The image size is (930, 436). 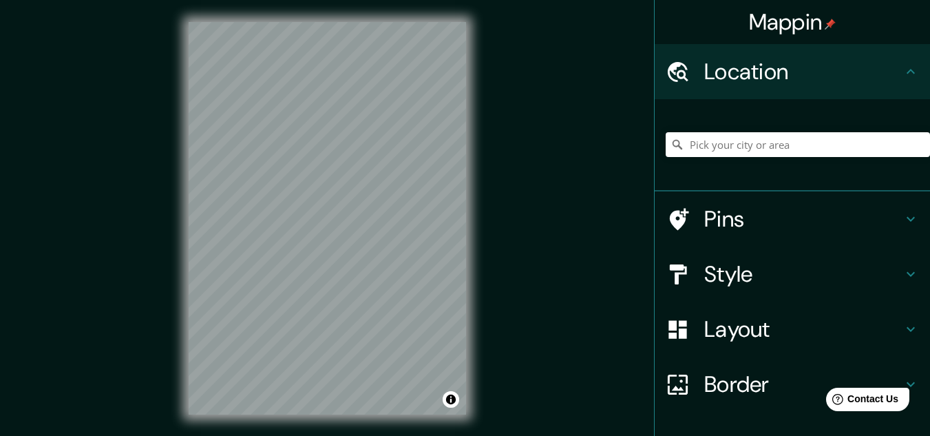 What do you see at coordinates (327, 218) in the screenshot?
I see `canvas: Map` at bounding box center [327, 218].